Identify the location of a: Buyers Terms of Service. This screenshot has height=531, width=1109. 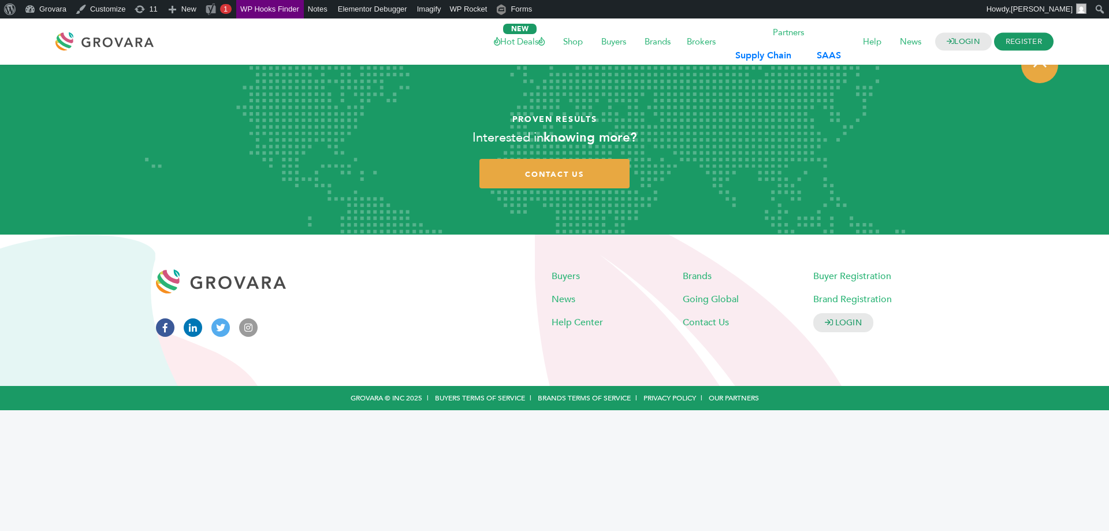
(480, 398).